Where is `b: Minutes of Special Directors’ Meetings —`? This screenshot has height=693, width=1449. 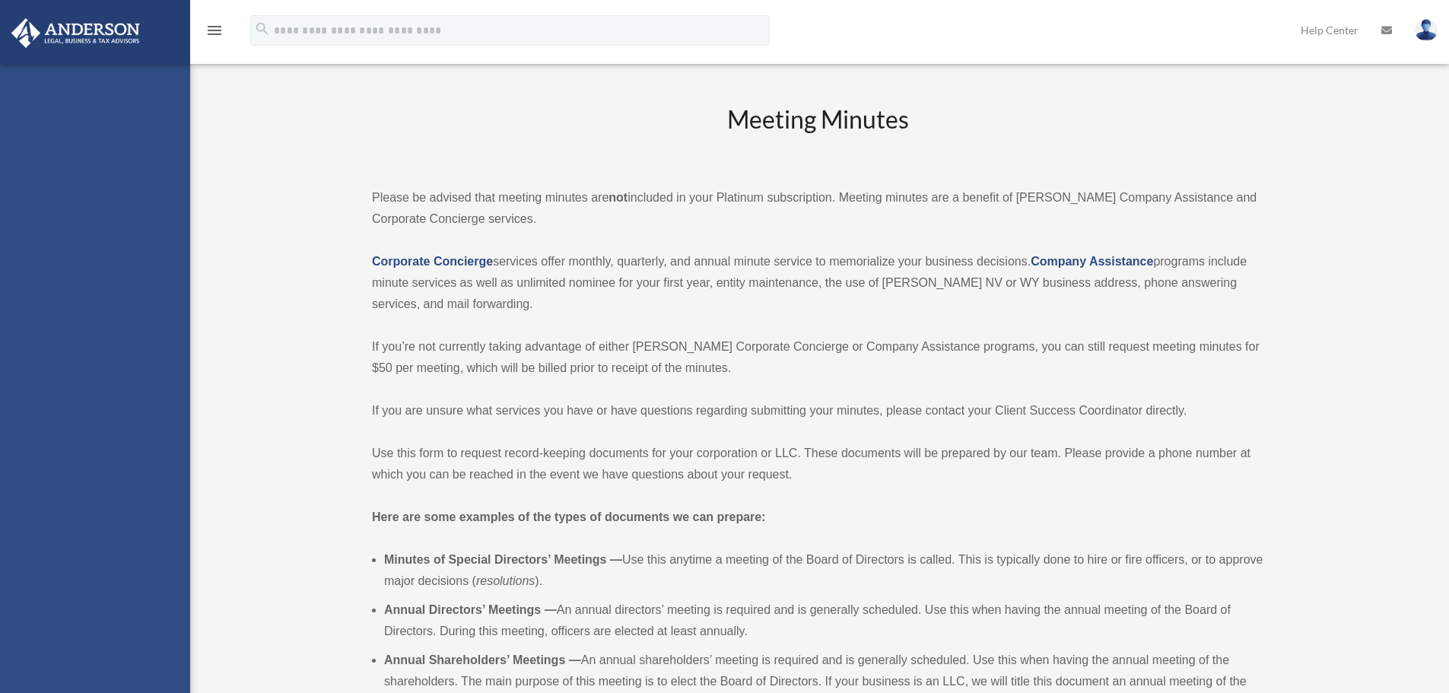
b: Minutes of Special Directors’ Meetings — is located at coordinates (503, 559).